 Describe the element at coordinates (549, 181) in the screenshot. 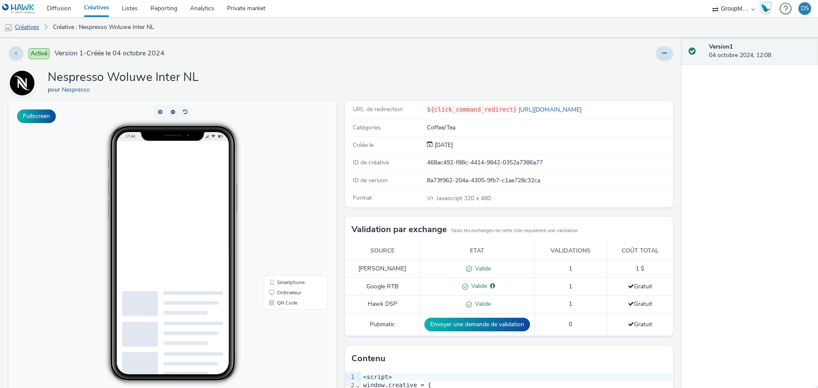

I see `div: 8a73f962-204a-4305-9fb7-c1ae728c32ca` at that location.